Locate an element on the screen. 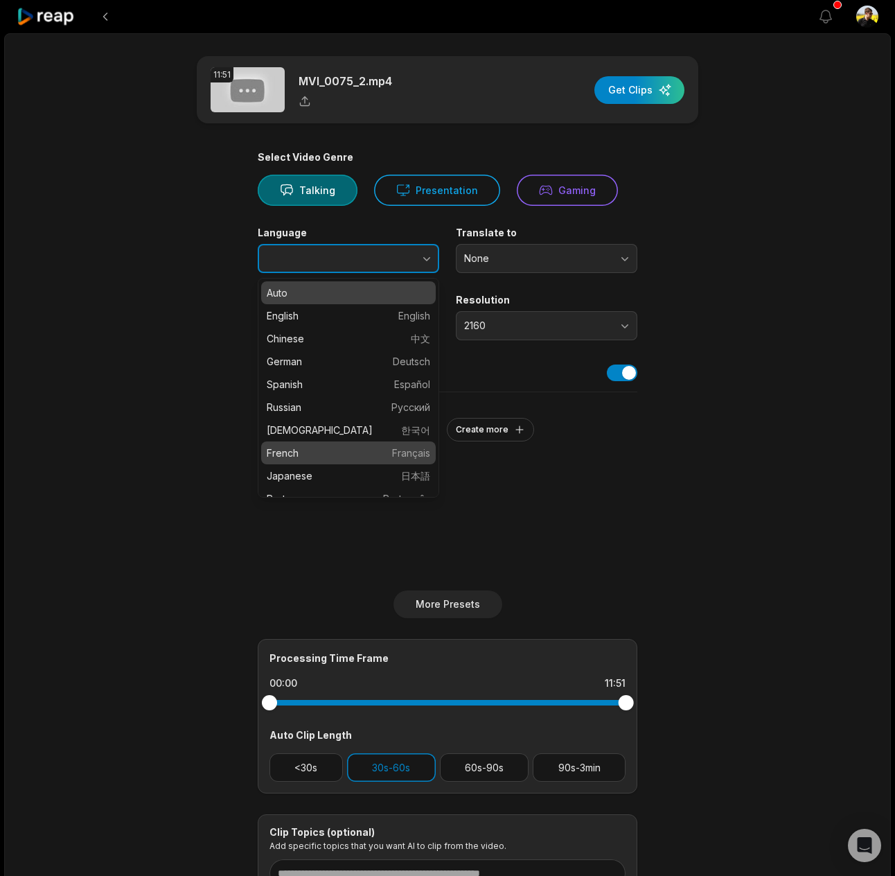 This screenshot has width=895, height=876. button: More Presets is located at coordinates (448, 604).